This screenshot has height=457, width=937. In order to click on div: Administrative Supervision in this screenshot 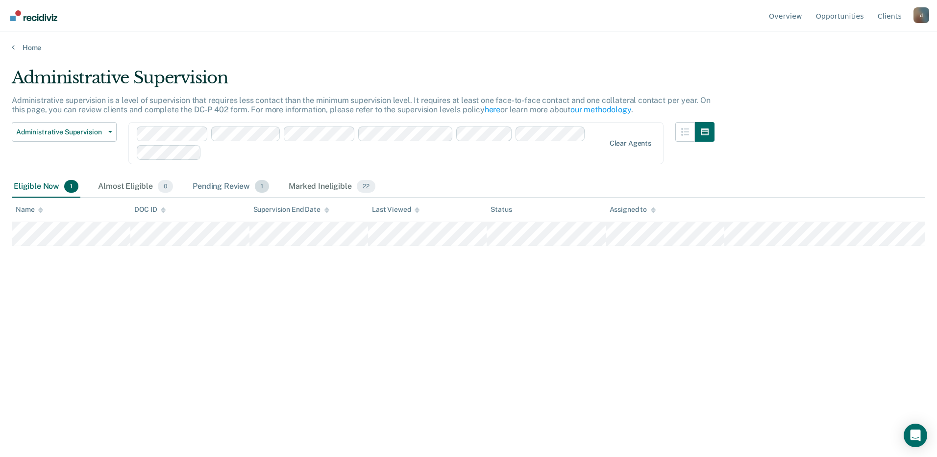, I will do `click(363, 81)`.